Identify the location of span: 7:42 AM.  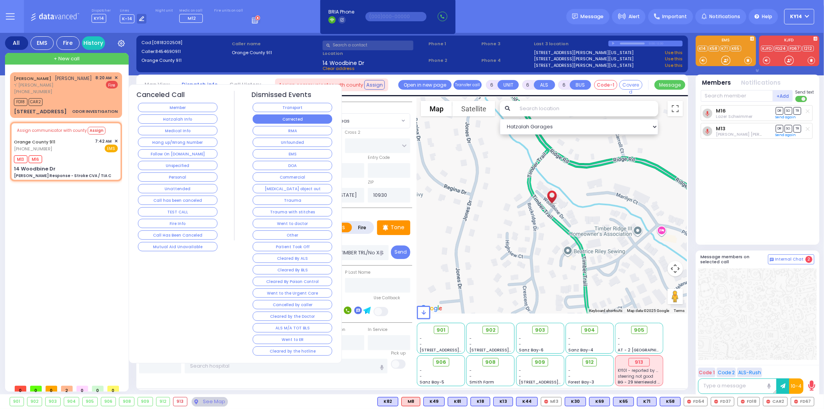
(104, 141).